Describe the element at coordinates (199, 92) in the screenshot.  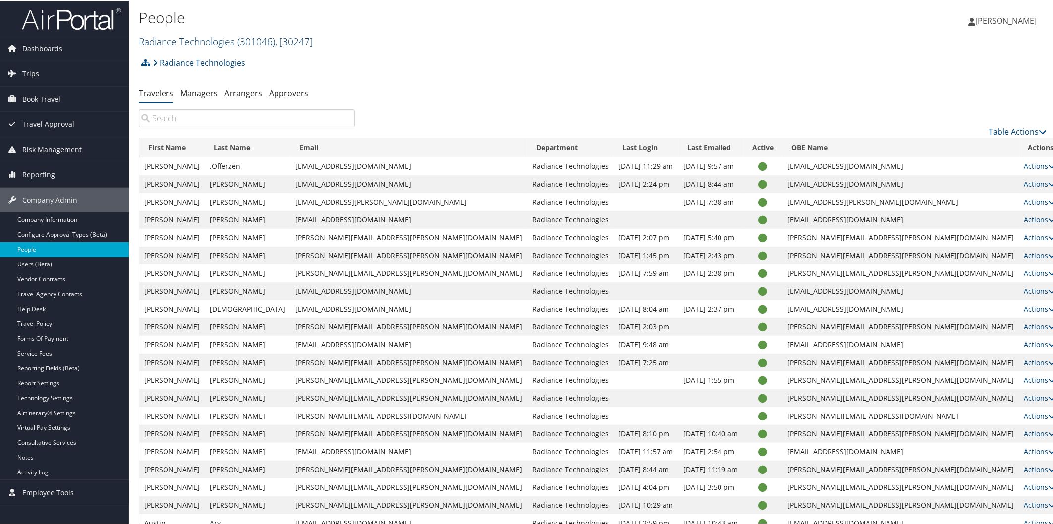
I see `a: Managers` at that location.